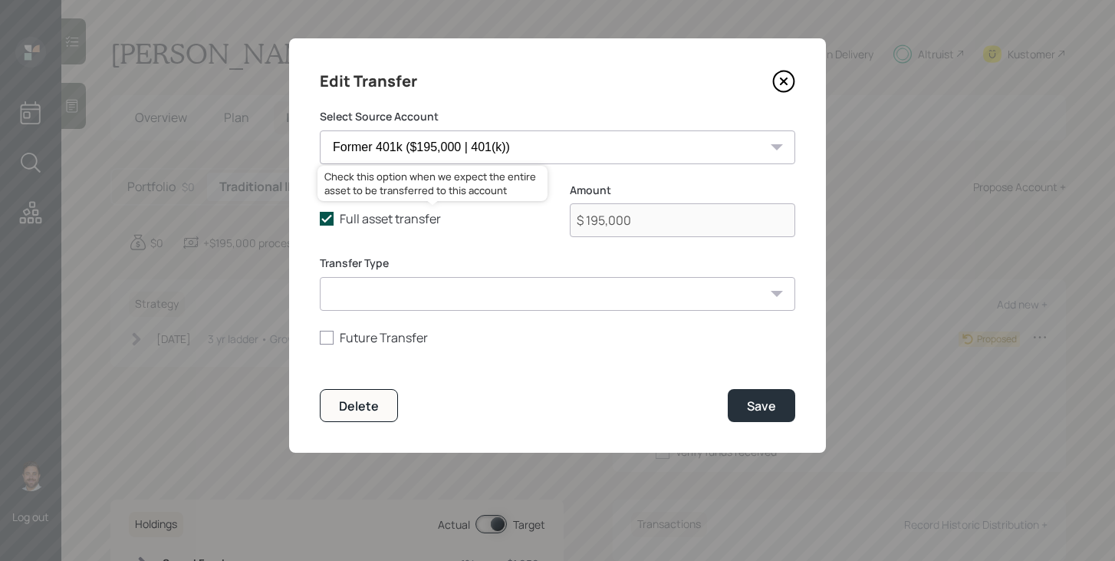 This screenshot has width=1115, height=561. I want to click on button: Delete, so click(359, 405).